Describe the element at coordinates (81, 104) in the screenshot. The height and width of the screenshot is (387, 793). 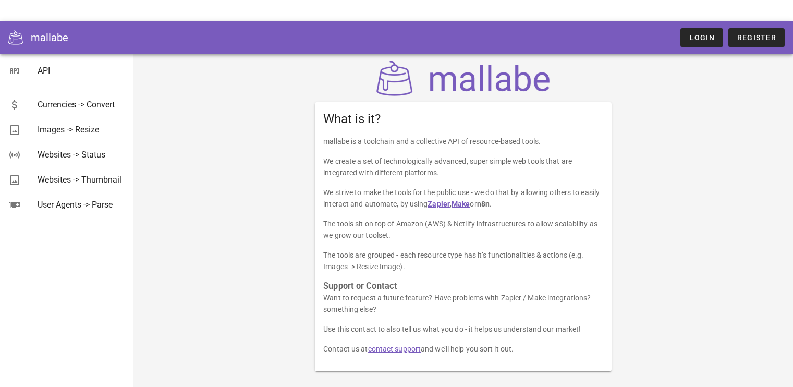
I see `div: Currencies -> Convert` at that location.